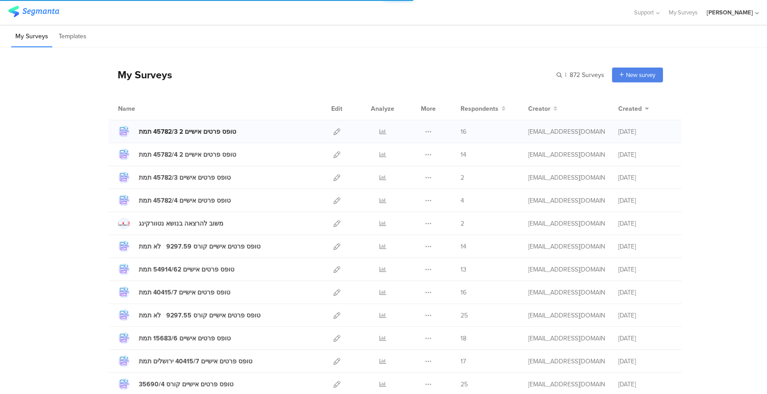 Image resolution: width=767 pixels, height=394 pixels. Describe the element at coordinates (463, 338) in the screenshot. I see `span: 18` at that location.